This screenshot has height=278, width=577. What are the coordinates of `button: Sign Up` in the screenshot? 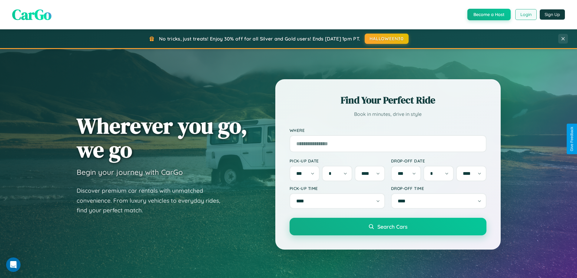 It's located at (552, 15).